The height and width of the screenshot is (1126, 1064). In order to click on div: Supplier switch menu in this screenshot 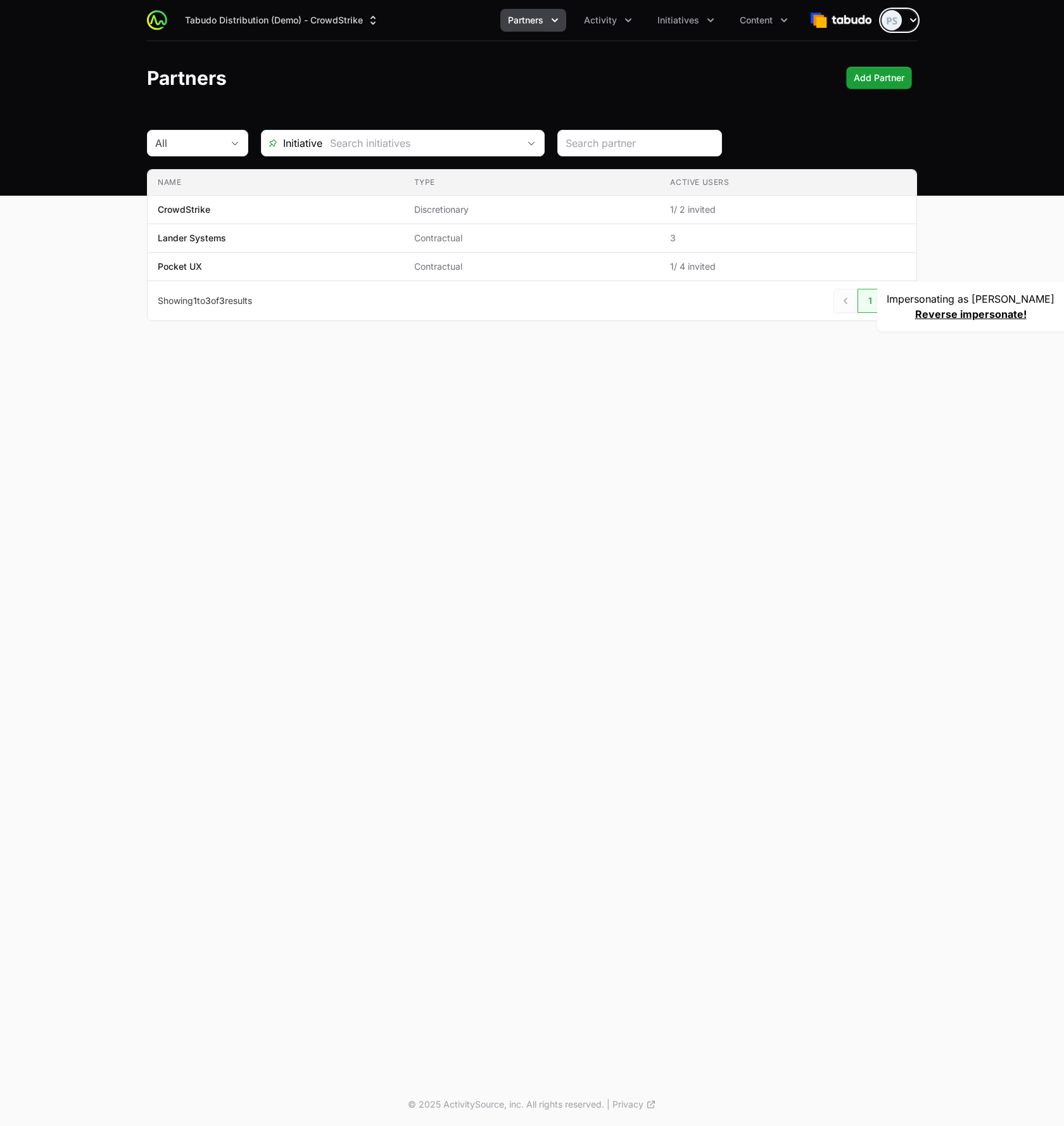, I will do `click(281, 21)`.